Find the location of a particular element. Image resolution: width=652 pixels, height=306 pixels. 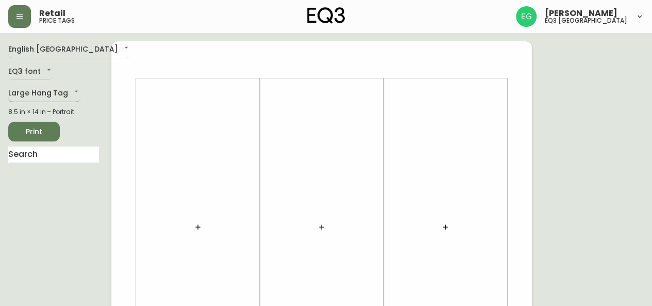

input: Search is located at coordinates (54, 155).